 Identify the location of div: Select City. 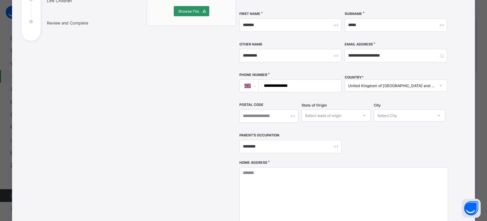
(388, 115).